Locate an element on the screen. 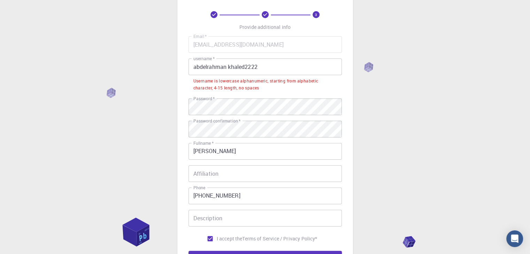 This screenshot has width=530, height=254. p: Provide additional info is located at coordinates (265, 27).